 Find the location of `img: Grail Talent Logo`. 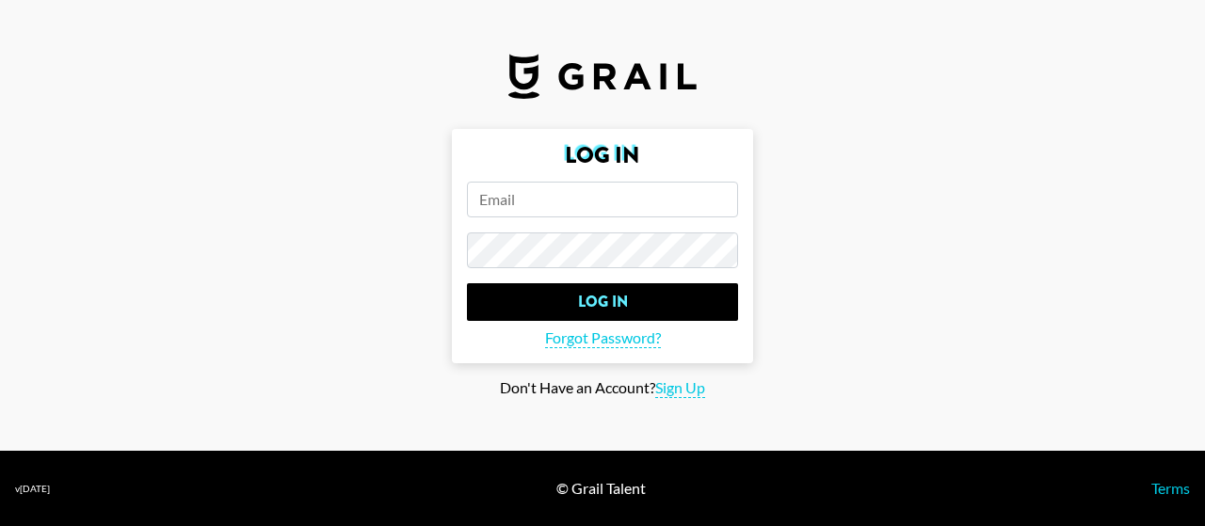

img: Grail Talent Logo is located at coordinates (603, 76).